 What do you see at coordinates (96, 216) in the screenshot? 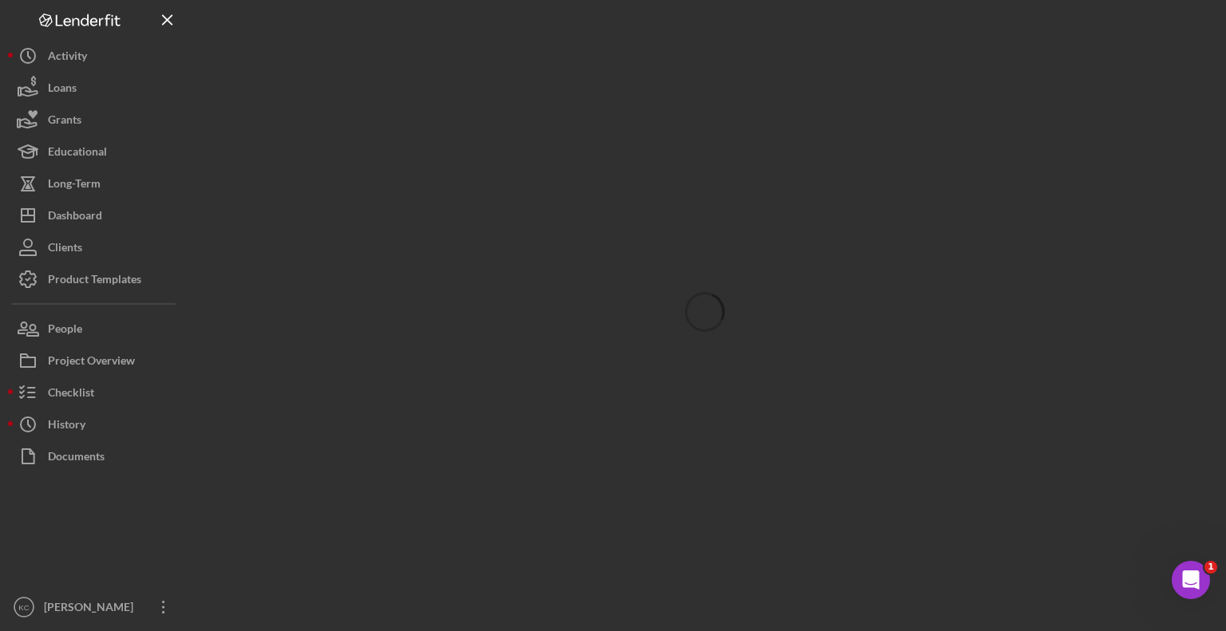
I see `a: Dashboard` at bounding box center [96, 216].